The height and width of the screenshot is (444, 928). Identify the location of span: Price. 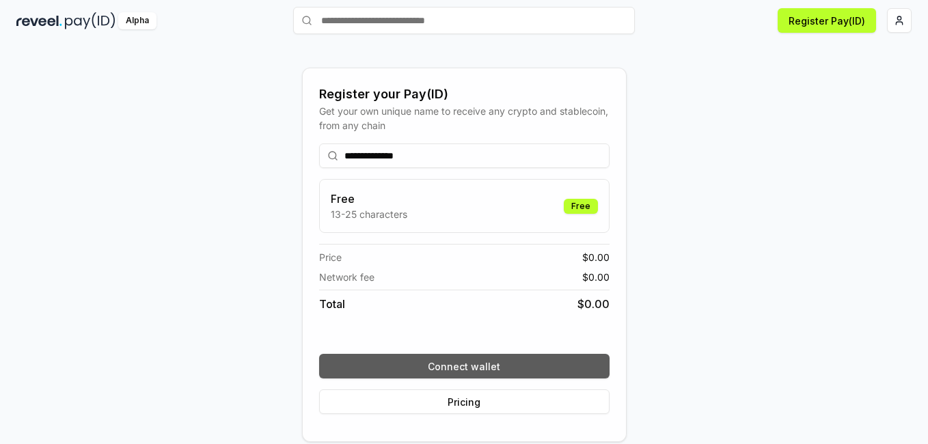
(330, 257).